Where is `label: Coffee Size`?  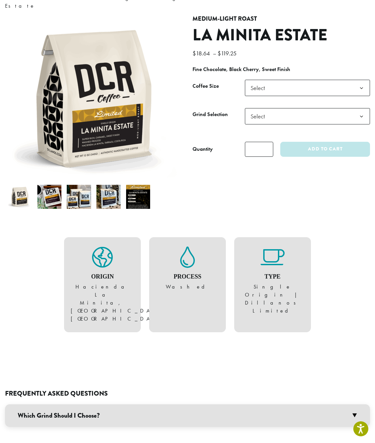
label: Coffee Size is located at coordinates (218, 86).